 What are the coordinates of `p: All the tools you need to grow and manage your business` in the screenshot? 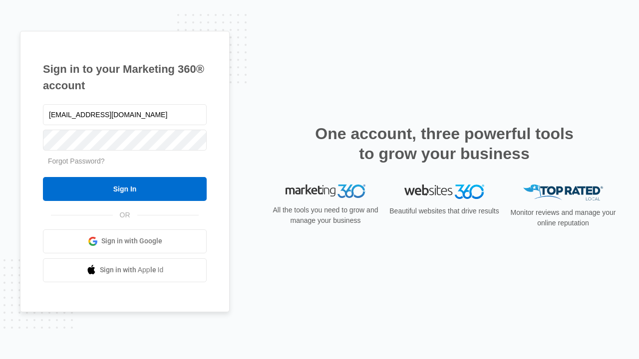 It's located at (325, 216).